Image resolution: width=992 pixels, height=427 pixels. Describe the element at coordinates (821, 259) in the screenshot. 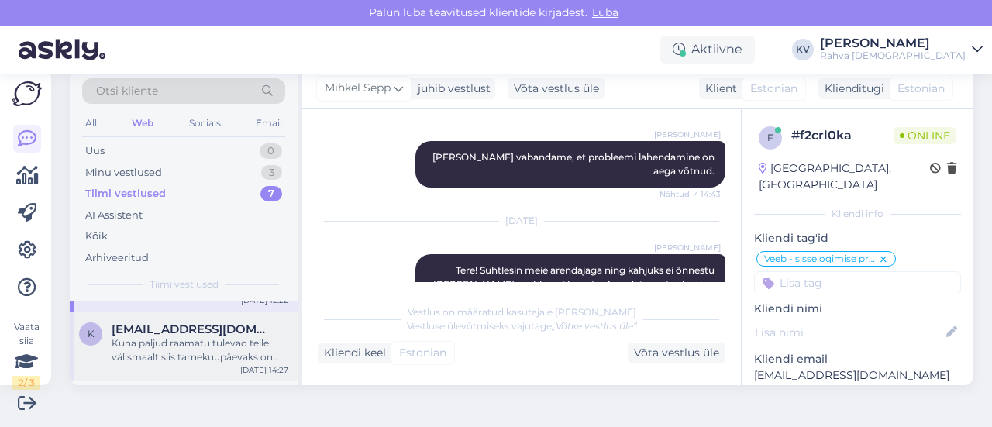

I see `span: Veeb - sisselogimise probleem` at that location.